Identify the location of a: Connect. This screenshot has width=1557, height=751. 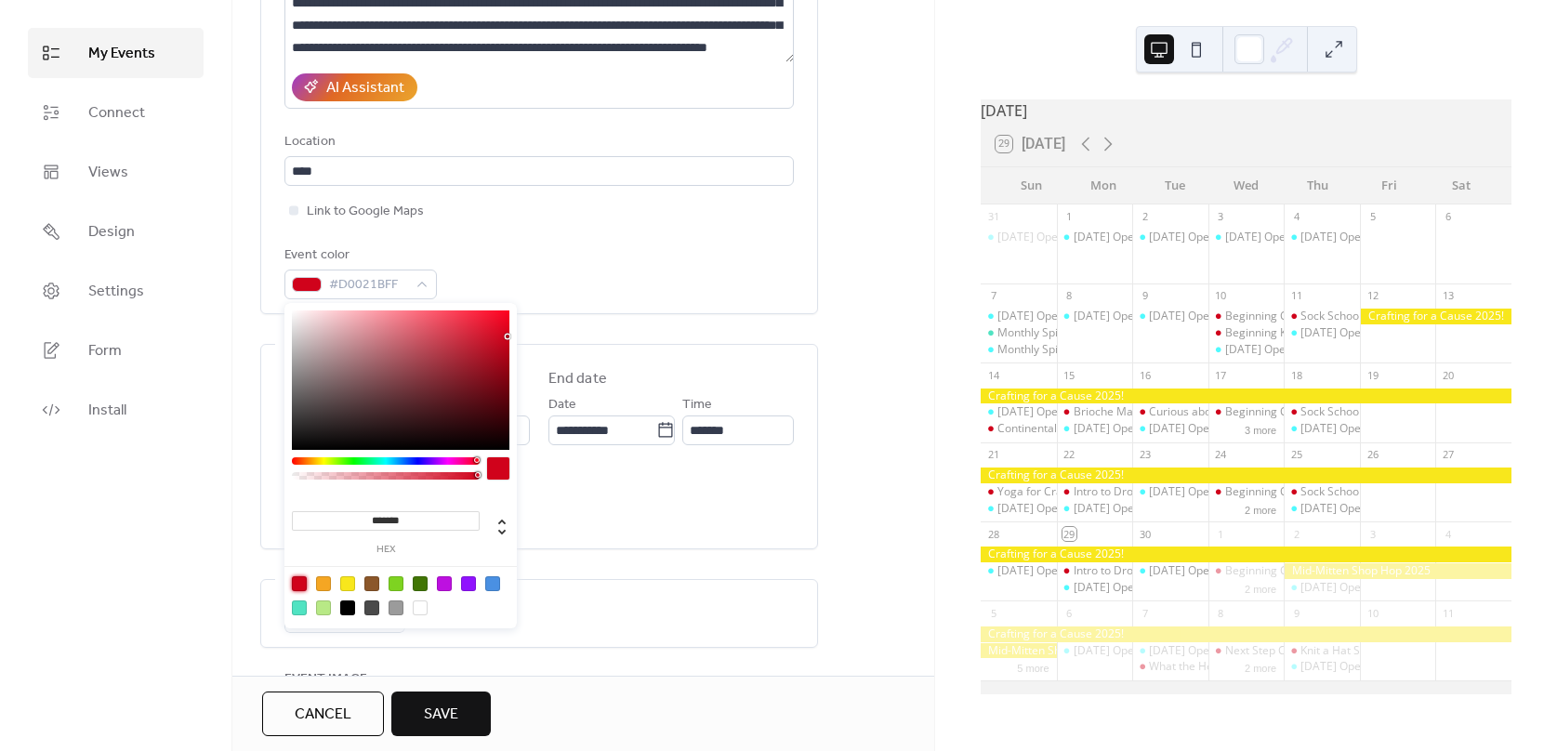
(115, 113).